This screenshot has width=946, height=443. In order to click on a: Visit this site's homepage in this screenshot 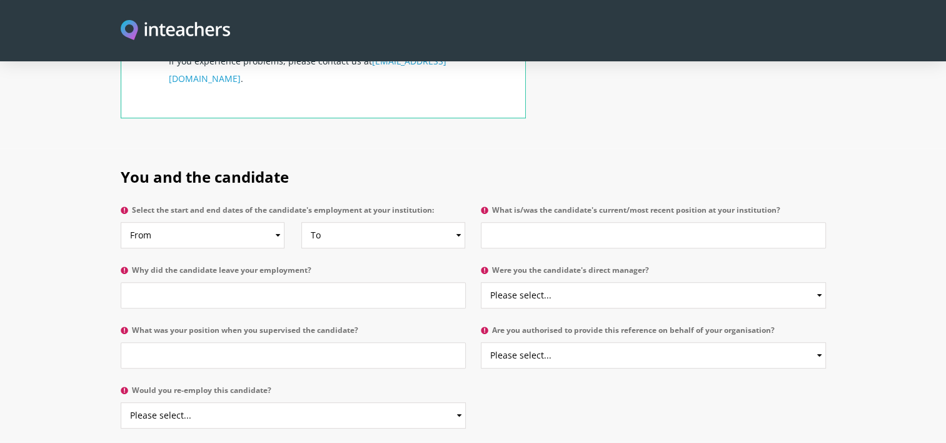, I will do `click(176, 31)`.